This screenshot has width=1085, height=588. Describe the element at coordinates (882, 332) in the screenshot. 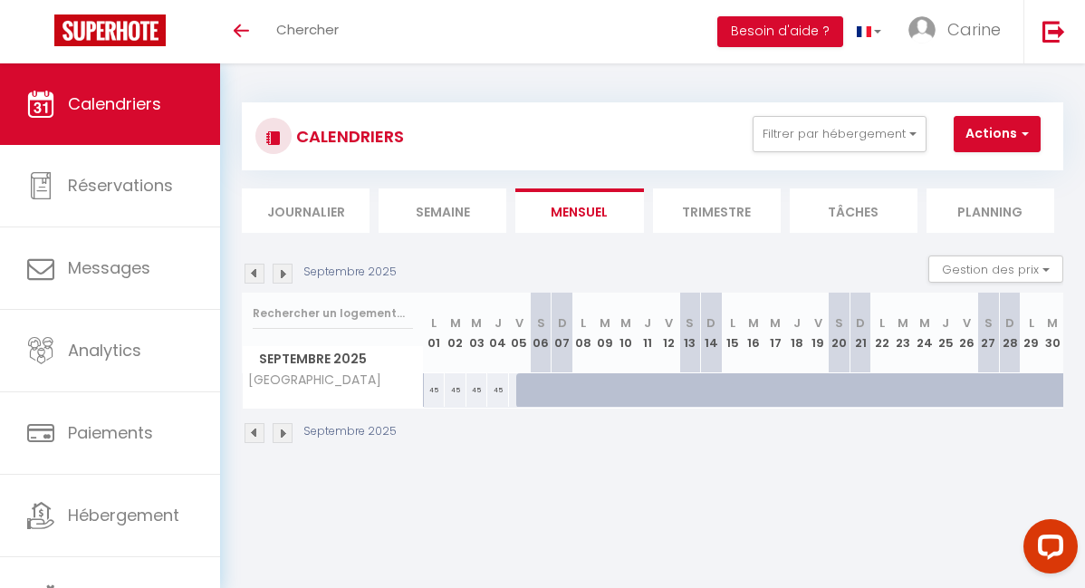

I see `th: 22` at that location.